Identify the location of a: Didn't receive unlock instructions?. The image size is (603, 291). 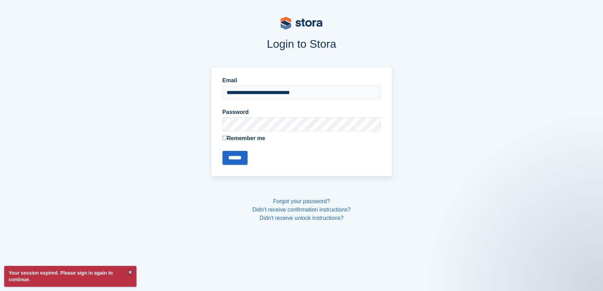
(301, 218).